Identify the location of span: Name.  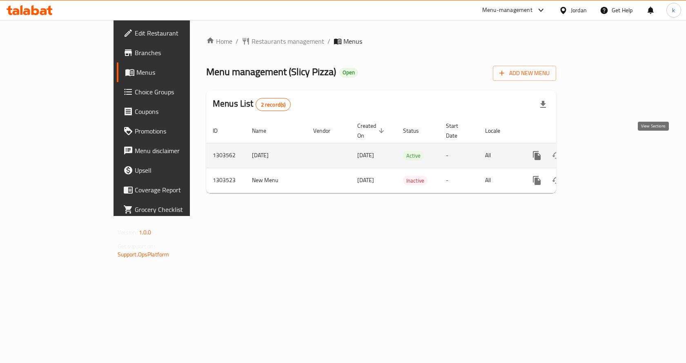
(264, 131).